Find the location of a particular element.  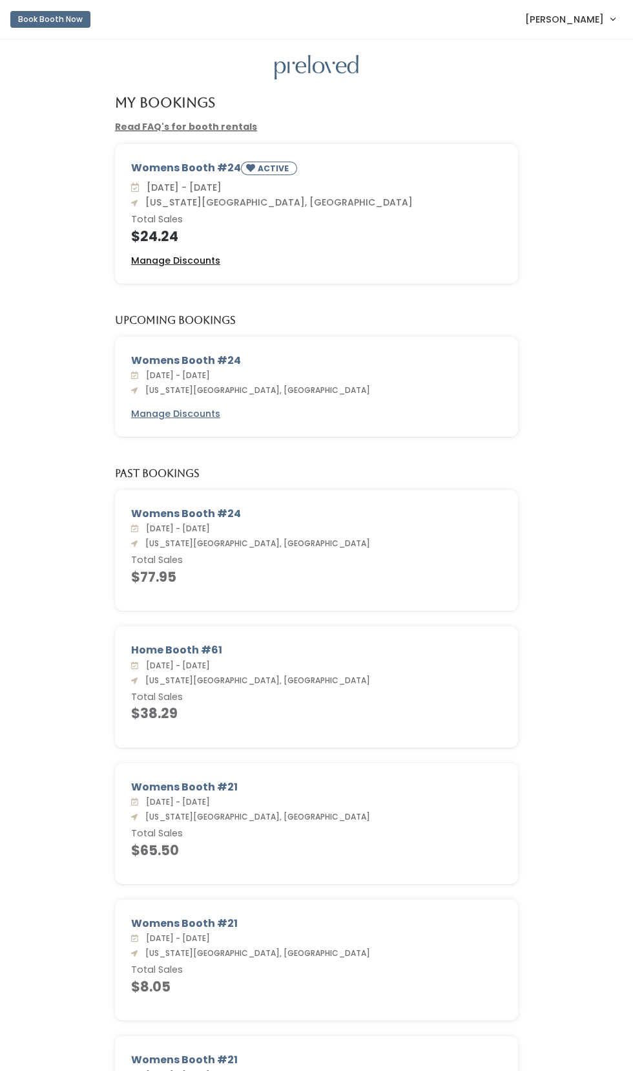

img: preloved logo is located at coordinates (317, 67).